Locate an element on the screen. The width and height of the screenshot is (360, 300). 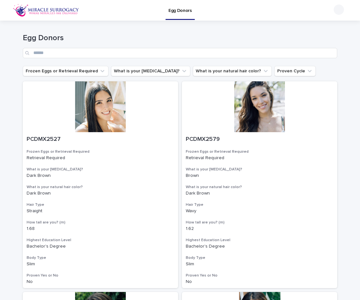
h1: Egg Donors is located at coordinates (180, 38).